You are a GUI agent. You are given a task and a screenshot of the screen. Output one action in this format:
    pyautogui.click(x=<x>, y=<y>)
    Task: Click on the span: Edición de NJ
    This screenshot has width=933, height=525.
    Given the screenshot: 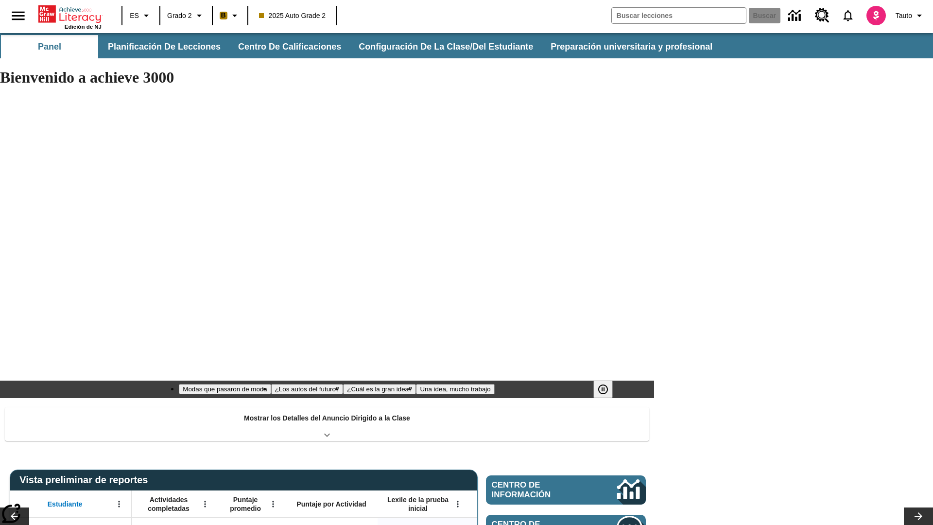 What is the action you would take?
    pyautogui.click(x=83, y=27)
    